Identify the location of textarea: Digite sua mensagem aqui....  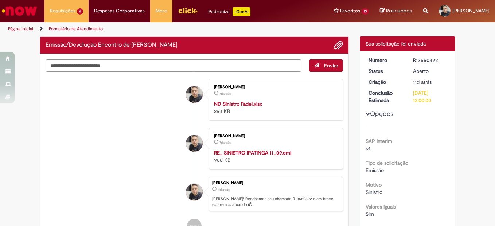
(174, 66).